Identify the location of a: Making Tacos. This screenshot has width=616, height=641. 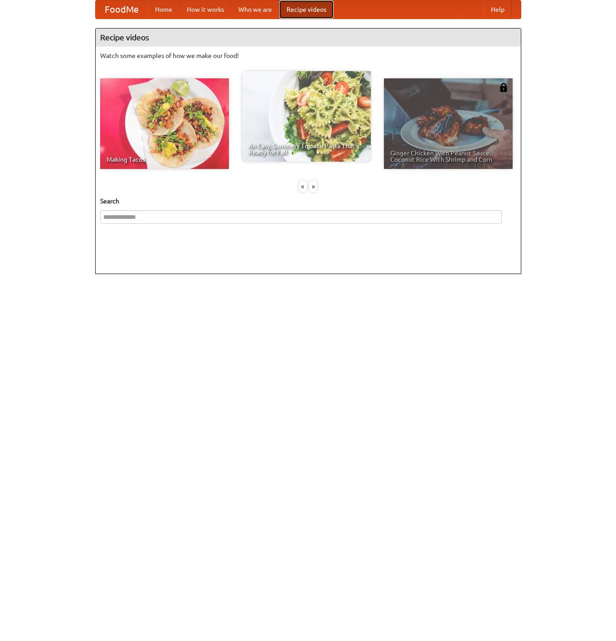
(164, 124).